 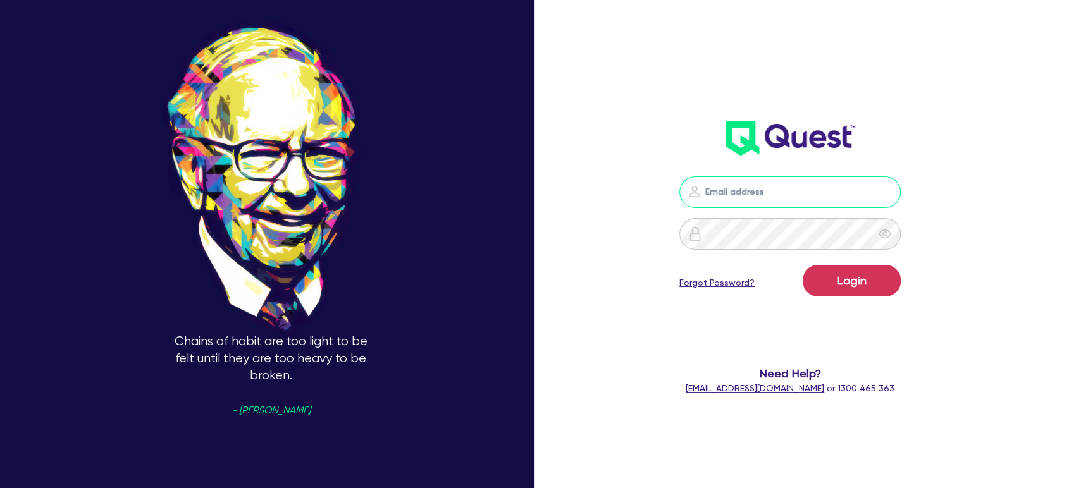 I want to click on span: Need Help?, so click(x=789, y=373).